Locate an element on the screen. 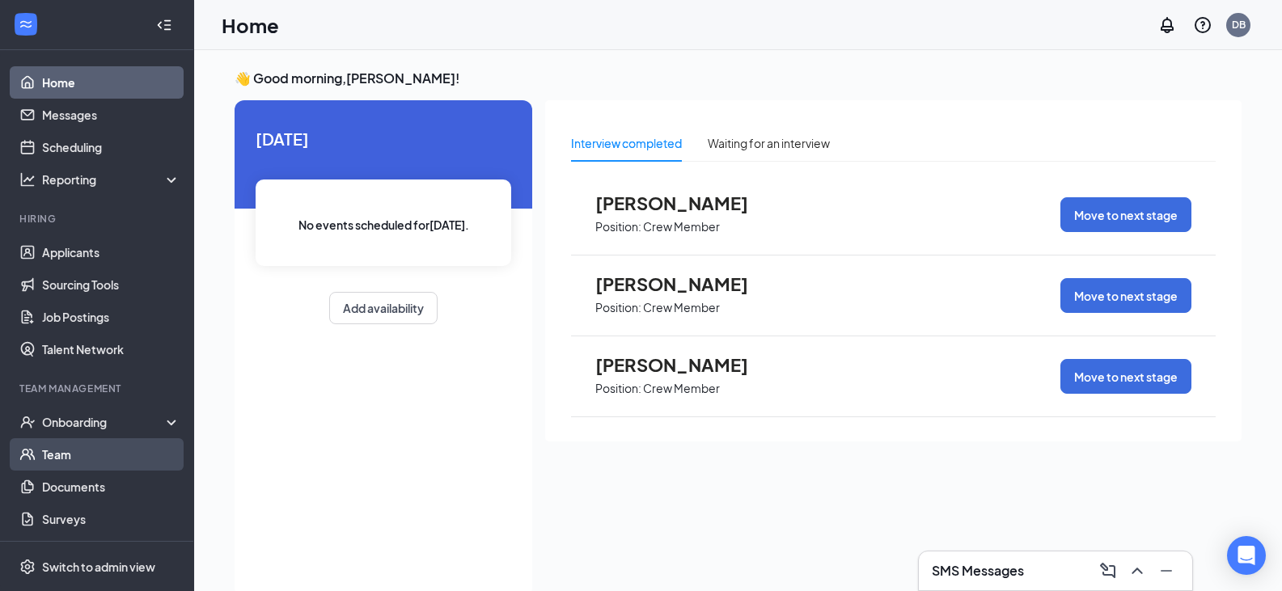 This screenshot has width=1282, height=591. a: Messages is located at coordinates (111, 115).